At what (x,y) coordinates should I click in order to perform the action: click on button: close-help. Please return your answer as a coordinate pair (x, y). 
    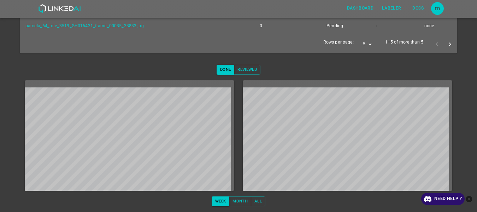
    Looking at the image, I should click on (469, 199).